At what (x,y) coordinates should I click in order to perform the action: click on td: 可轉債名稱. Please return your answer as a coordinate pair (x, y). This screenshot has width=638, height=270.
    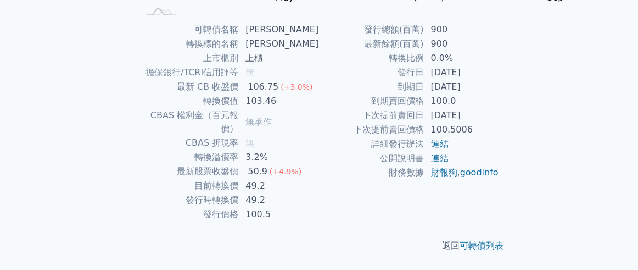
    Looking at the image, I should click on (189, 30).